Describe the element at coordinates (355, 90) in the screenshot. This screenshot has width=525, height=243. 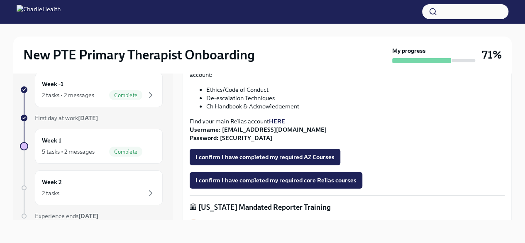
I see `li: Ethics/Code of Conduct` at that location.